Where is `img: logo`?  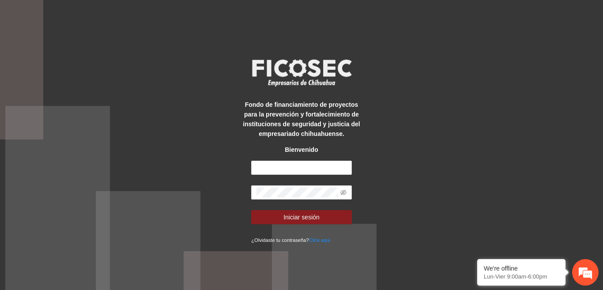
img: logo is located at coordinates (302, 73).